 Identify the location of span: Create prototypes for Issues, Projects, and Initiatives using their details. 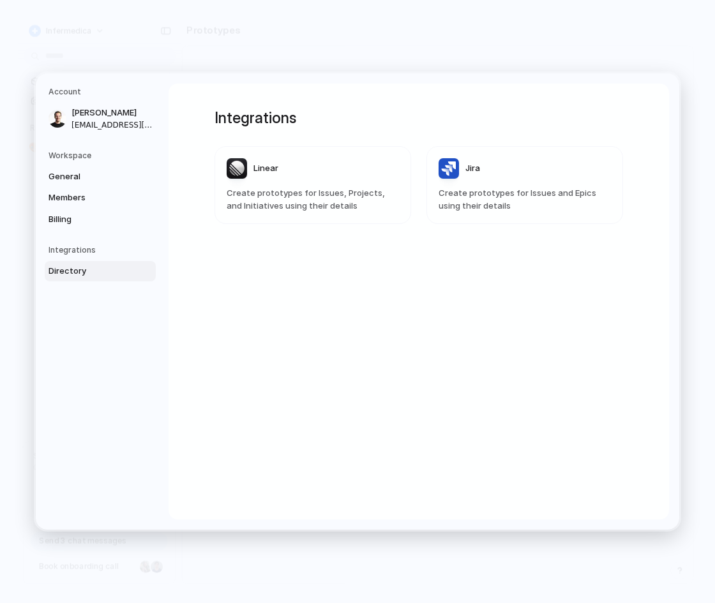
(313, 199).